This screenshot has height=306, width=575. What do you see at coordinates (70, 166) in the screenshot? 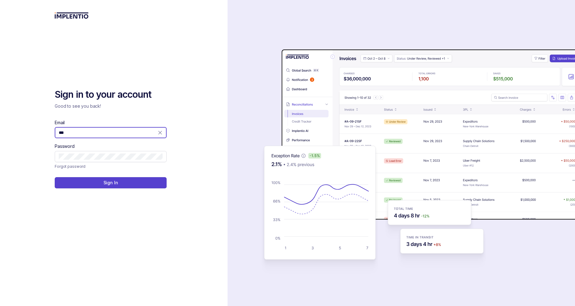
I see `a: Link Forgot password` at bounding box center [70, 166].